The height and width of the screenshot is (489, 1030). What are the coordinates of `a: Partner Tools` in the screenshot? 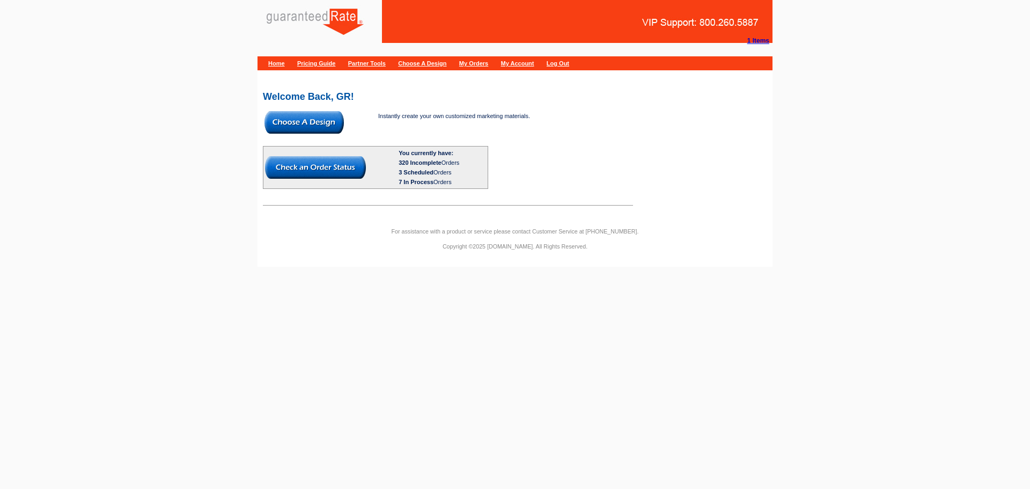 It's located at (367, 63).